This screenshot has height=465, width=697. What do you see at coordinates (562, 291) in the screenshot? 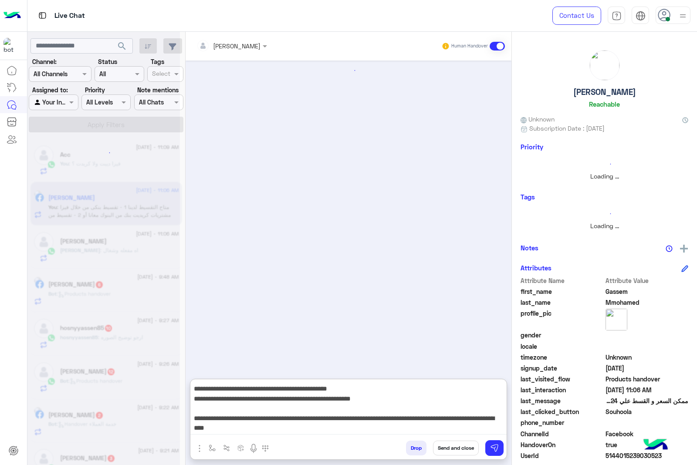
I see `span: first_name` at bounding box center [562, 291].